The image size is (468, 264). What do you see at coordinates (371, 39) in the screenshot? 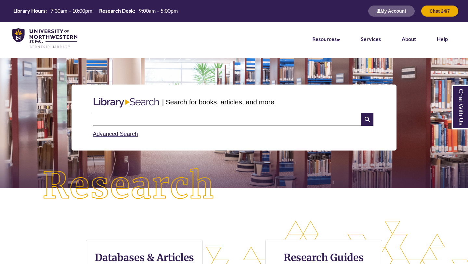
I see `a: Services` at bounding box center [371, 39].